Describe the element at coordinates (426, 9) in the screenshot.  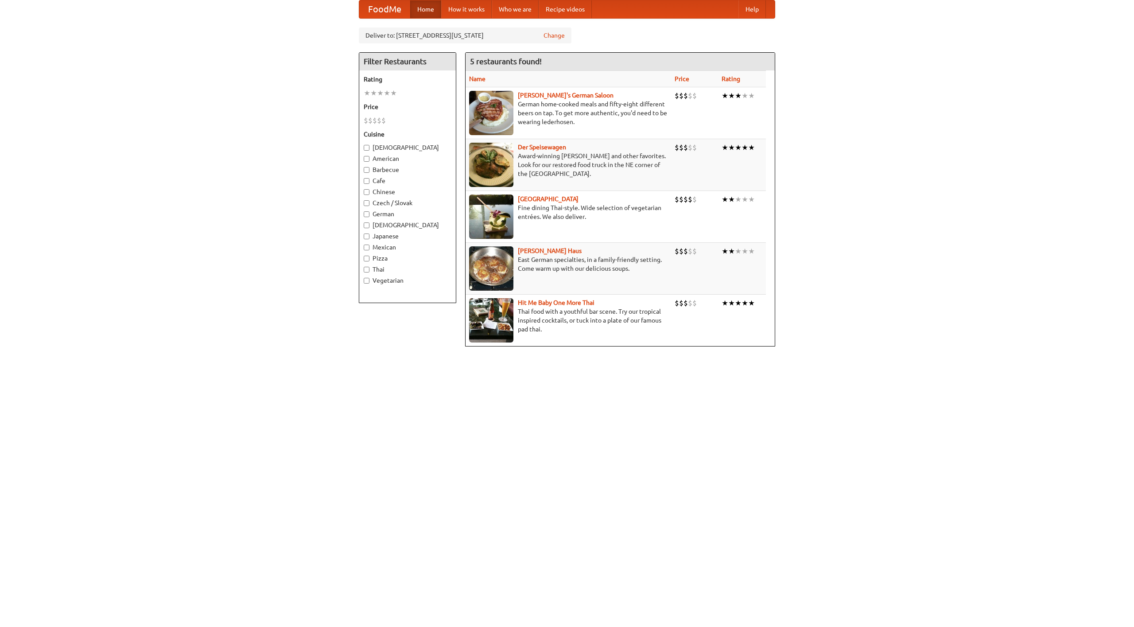
I see `a: Home` at that location.